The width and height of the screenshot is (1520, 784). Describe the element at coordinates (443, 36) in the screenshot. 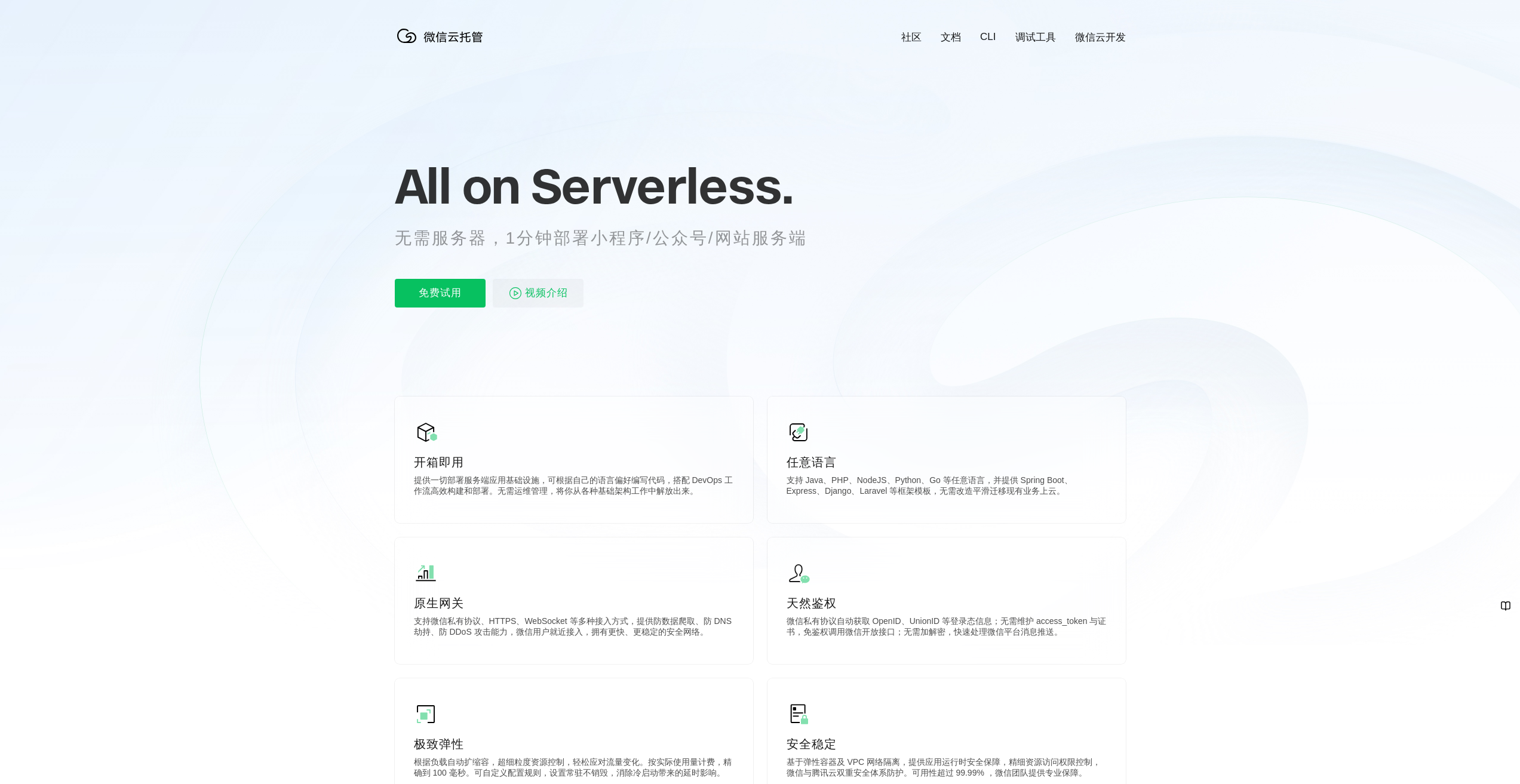

I see `img: 微信云托管` at that location.